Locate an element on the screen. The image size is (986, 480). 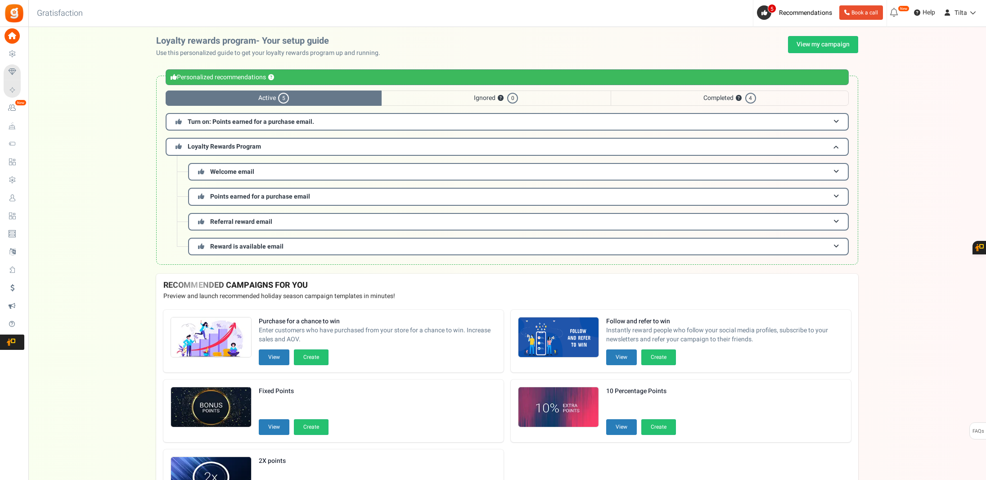
span: Instantly reward people who follow your social media profiles, subscribe to your newsletters and ... is located at coordinates (725, 335).